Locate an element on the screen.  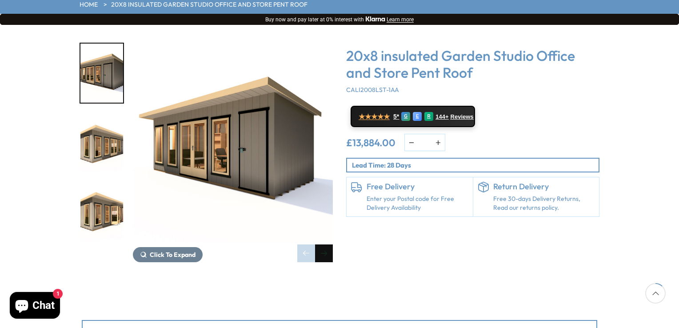
h3: 20x8 insulated Garden Studio Office and Store Pent Roof is located at coordinates (473, 64).